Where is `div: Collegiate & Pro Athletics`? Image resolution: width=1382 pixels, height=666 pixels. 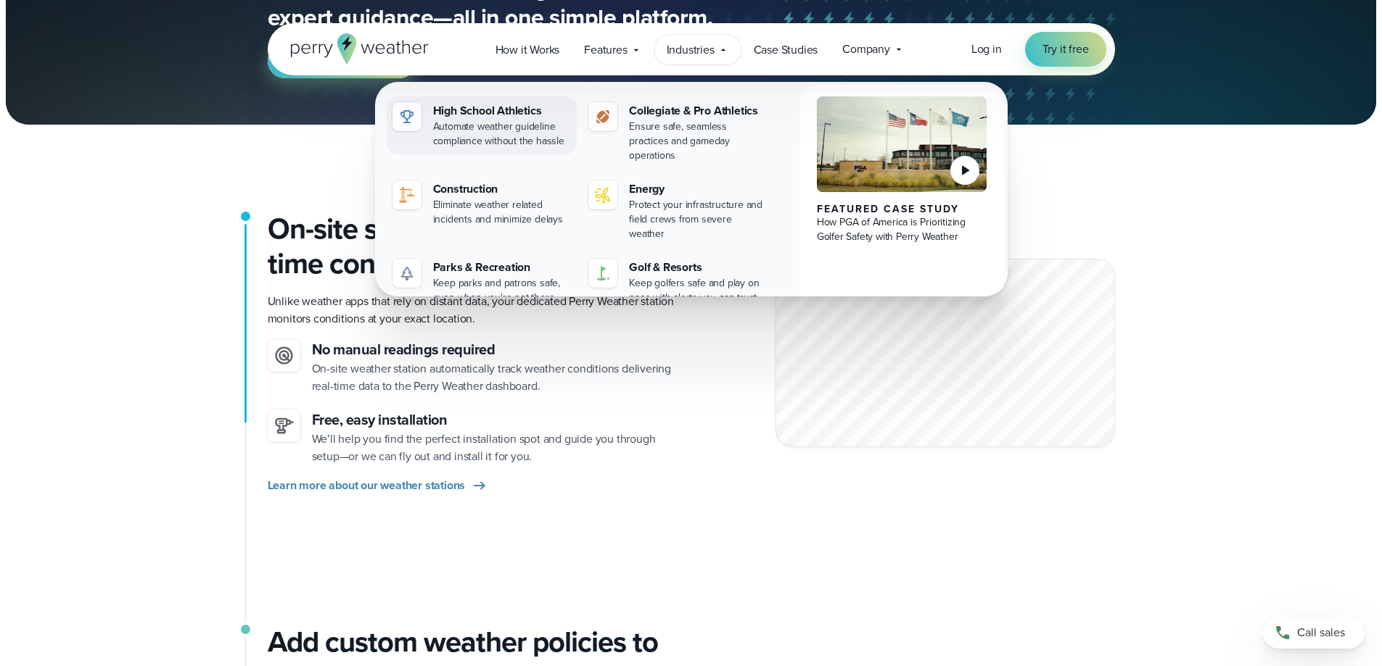
div: Collegiate & Pro Athletics is located at coordinates (698, 111).